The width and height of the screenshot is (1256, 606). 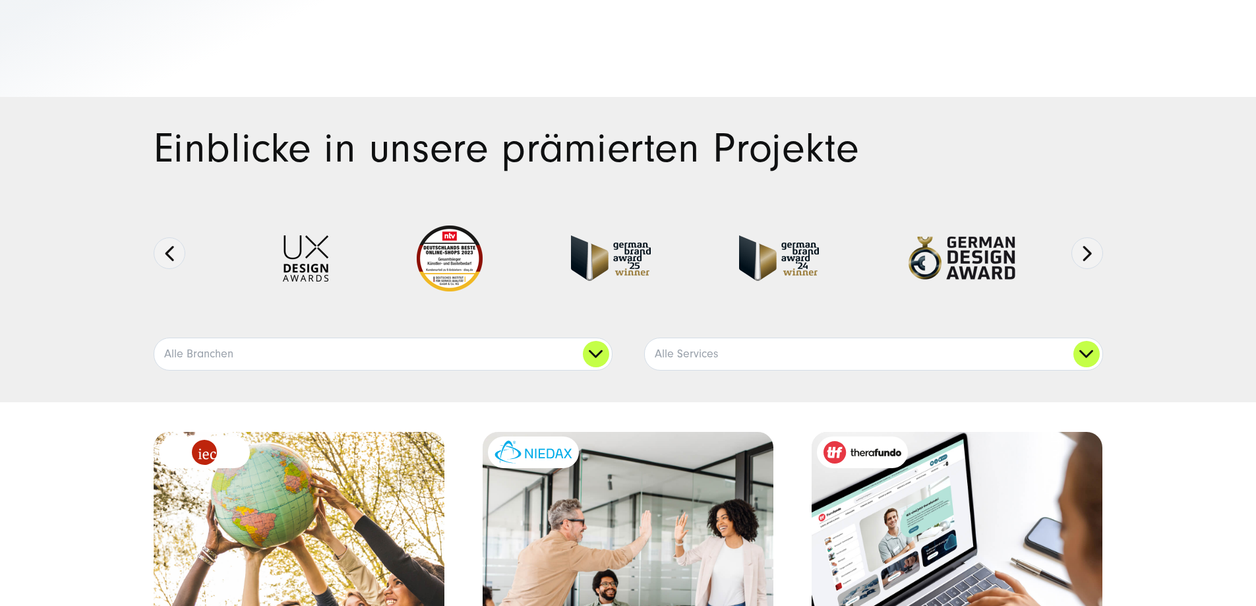 What do you see at coordinates (204, 452) in the screenshot?
I see `img: logo_IEC` at bounding box center [204, 452].